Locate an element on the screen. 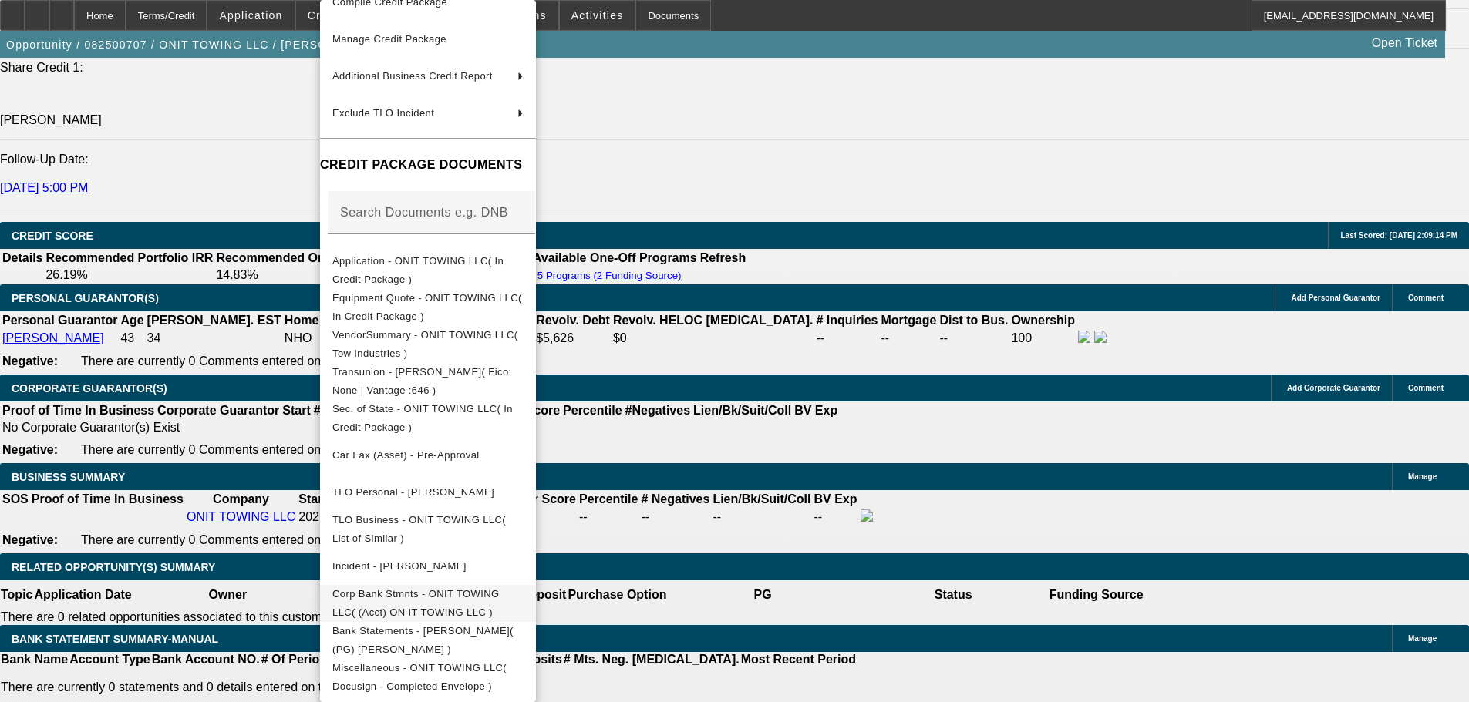 The image size is (1469, 702). span: Exclude TLO Incident is located at coordinates (383, 113).